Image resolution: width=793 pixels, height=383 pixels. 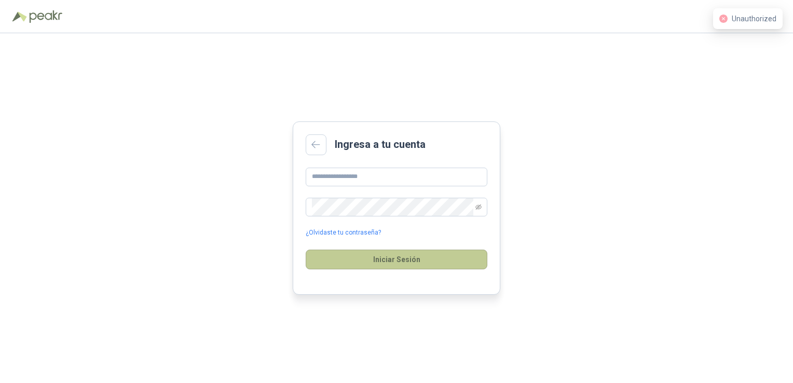 What do you see at coordinates (380, 144) in the screenshot?
I see `h2: Ingresa a tu cuenta` at bounding box center [380, 144].